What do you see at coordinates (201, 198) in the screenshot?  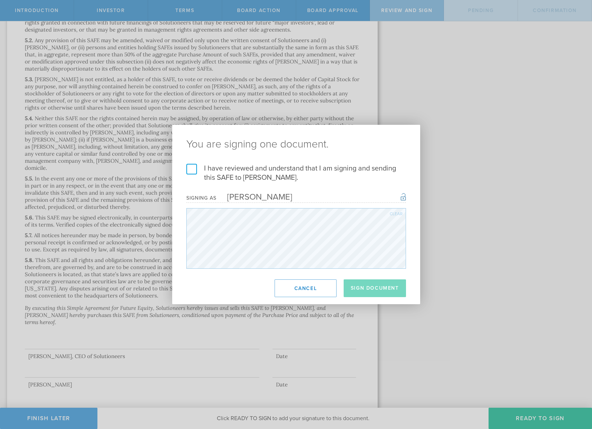 I see `div: Signing as` at bounding box center [201, 198].